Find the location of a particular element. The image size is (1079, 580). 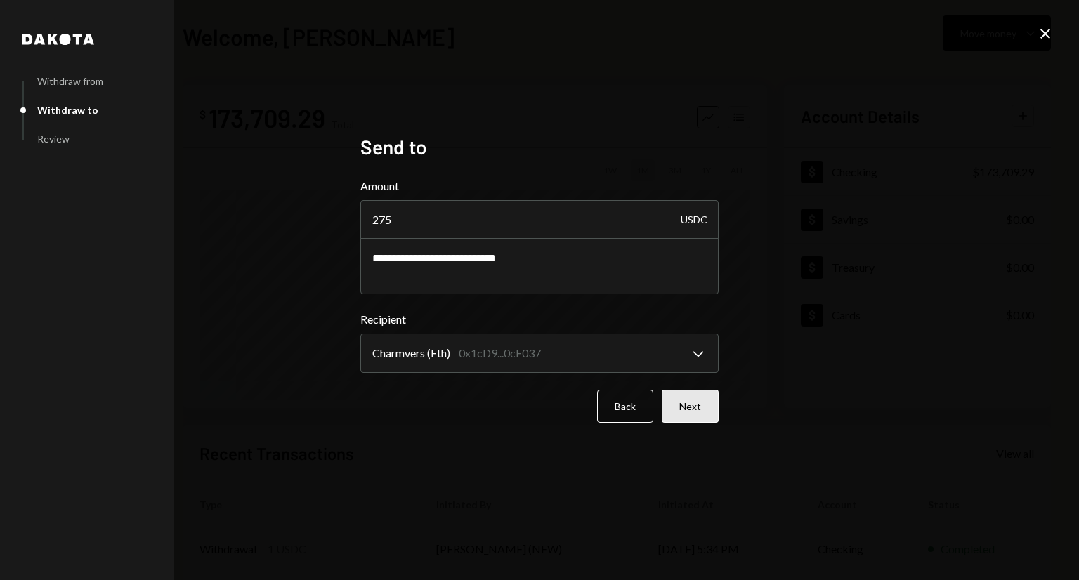

label: Recipient is located at coordinates (539, 320).